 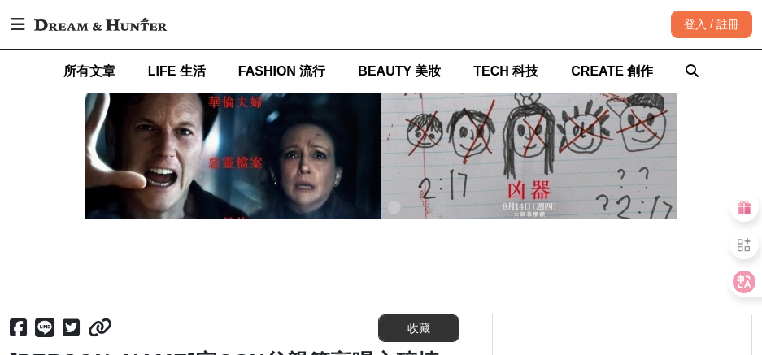 I want to click on span: FASHION 流行, so click(x=282, y=71).